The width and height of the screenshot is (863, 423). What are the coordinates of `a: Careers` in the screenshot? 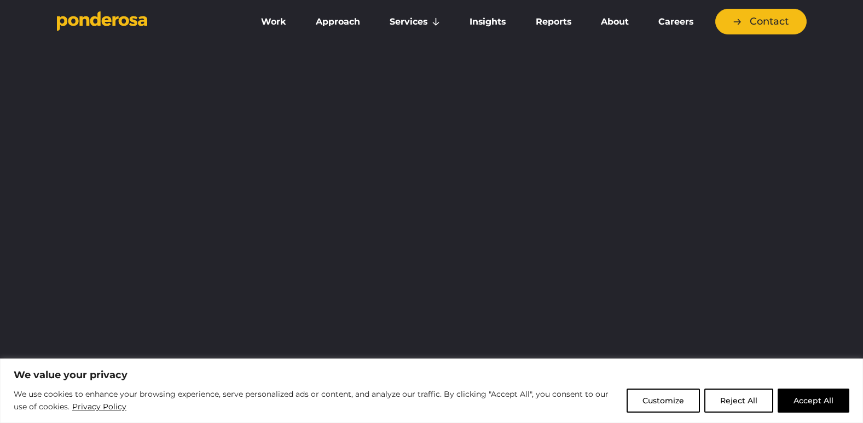 It's located at (676, 22).